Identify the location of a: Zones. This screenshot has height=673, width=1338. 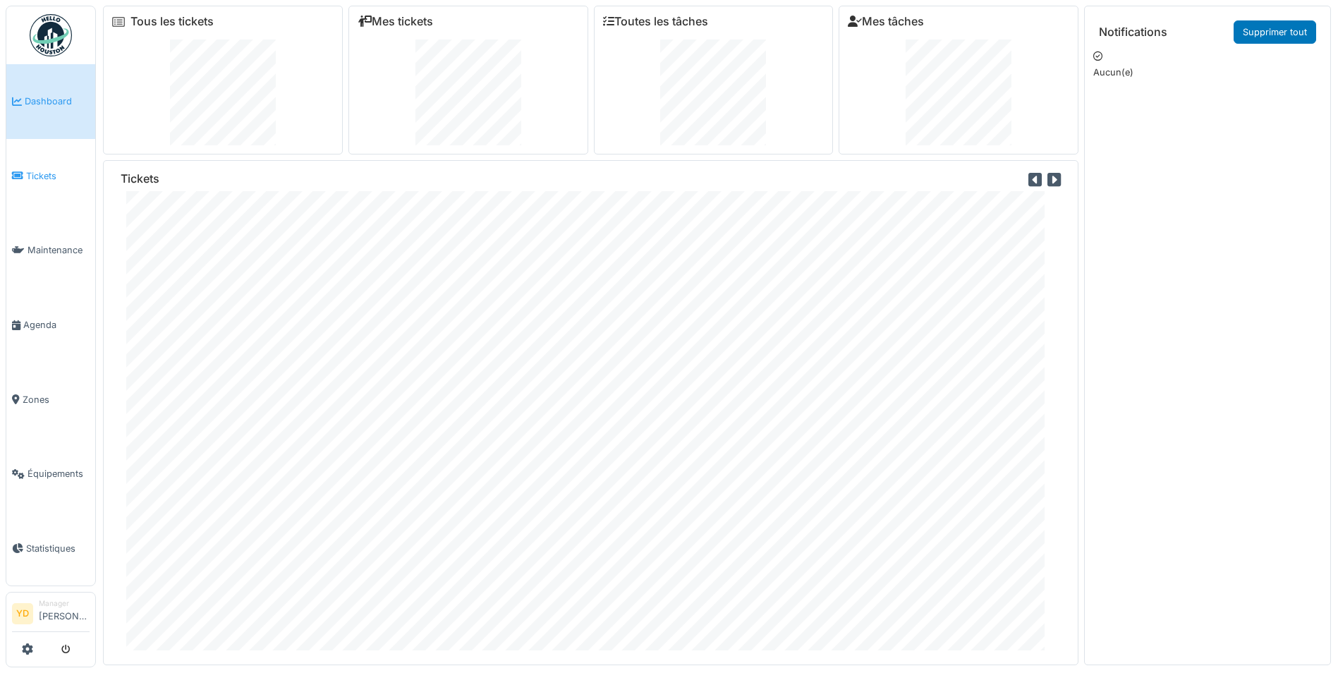
(51, 399).